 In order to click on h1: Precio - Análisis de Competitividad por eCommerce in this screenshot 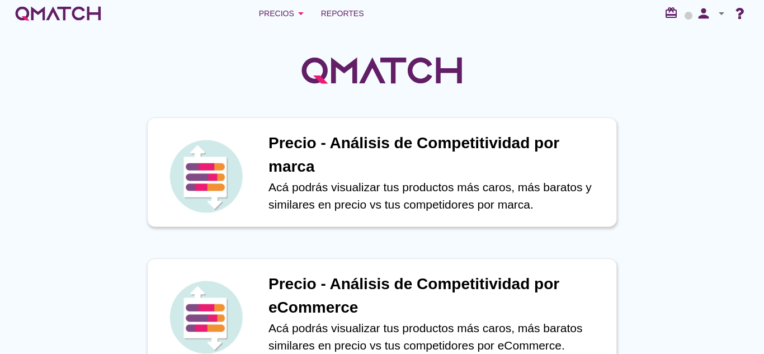, I will do `click(437, 296)`.